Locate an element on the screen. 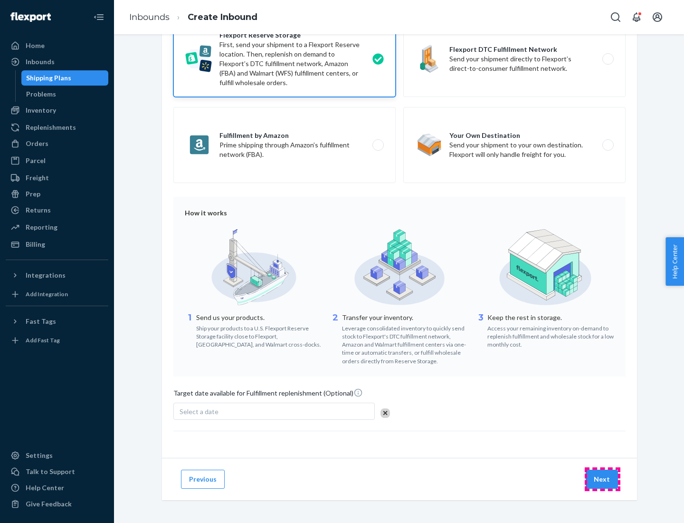  a: Create Inbound is located at coordinates (222, 17).